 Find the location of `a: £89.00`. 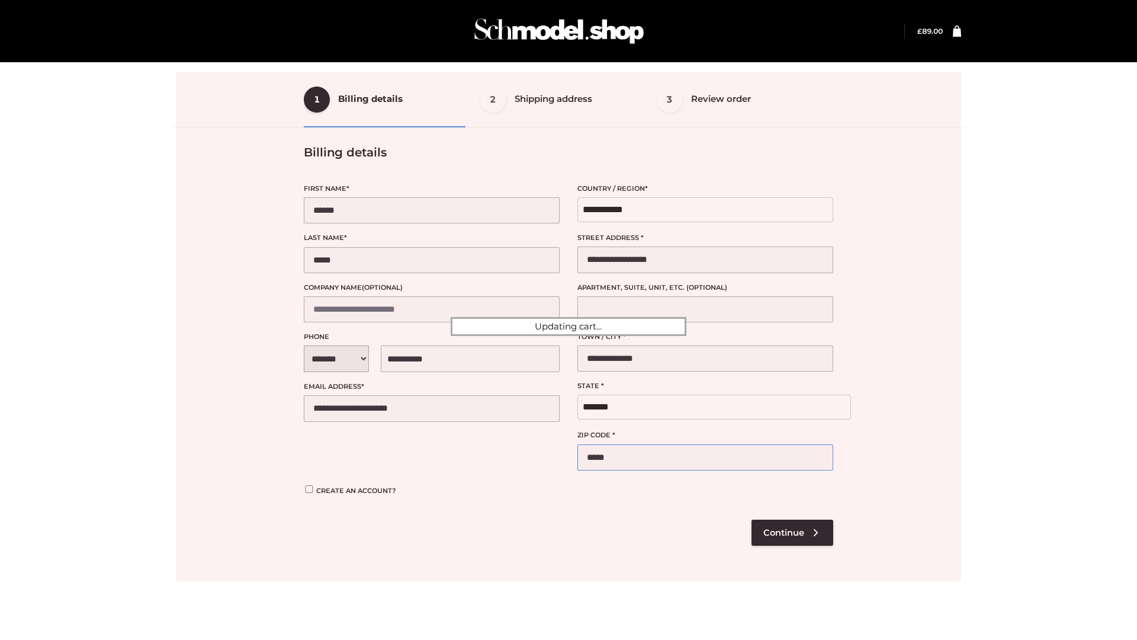

a: £89.00 is located at coordinates (930, 31).